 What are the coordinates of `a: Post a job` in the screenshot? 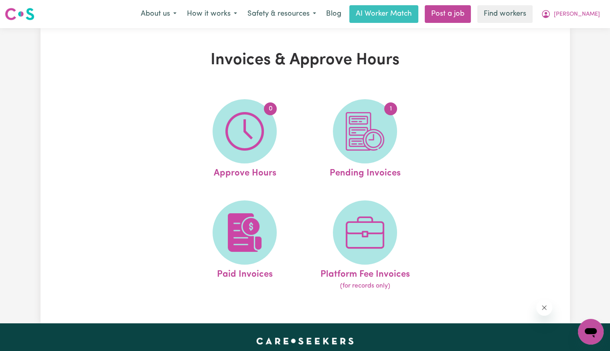 It's located at (448, 14).